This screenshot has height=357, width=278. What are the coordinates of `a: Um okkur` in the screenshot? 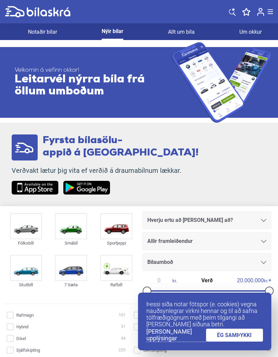 It's located at (250, 32).